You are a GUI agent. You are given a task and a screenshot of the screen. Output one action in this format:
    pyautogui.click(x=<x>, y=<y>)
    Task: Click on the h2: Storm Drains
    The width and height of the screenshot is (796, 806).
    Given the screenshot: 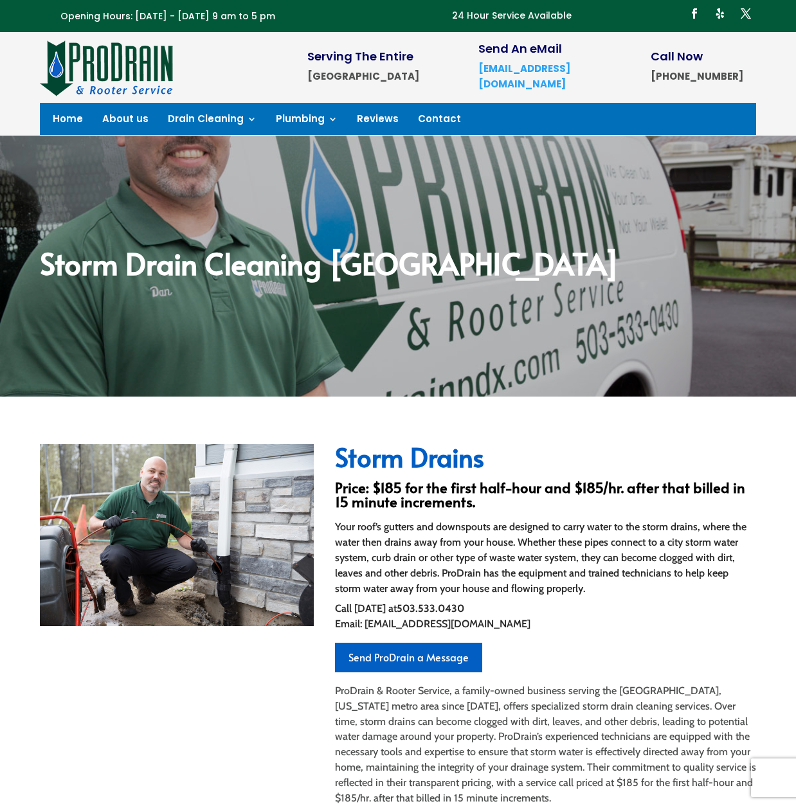 What is the action you would take?
    pyautogui.click(x=545, y=460)
    